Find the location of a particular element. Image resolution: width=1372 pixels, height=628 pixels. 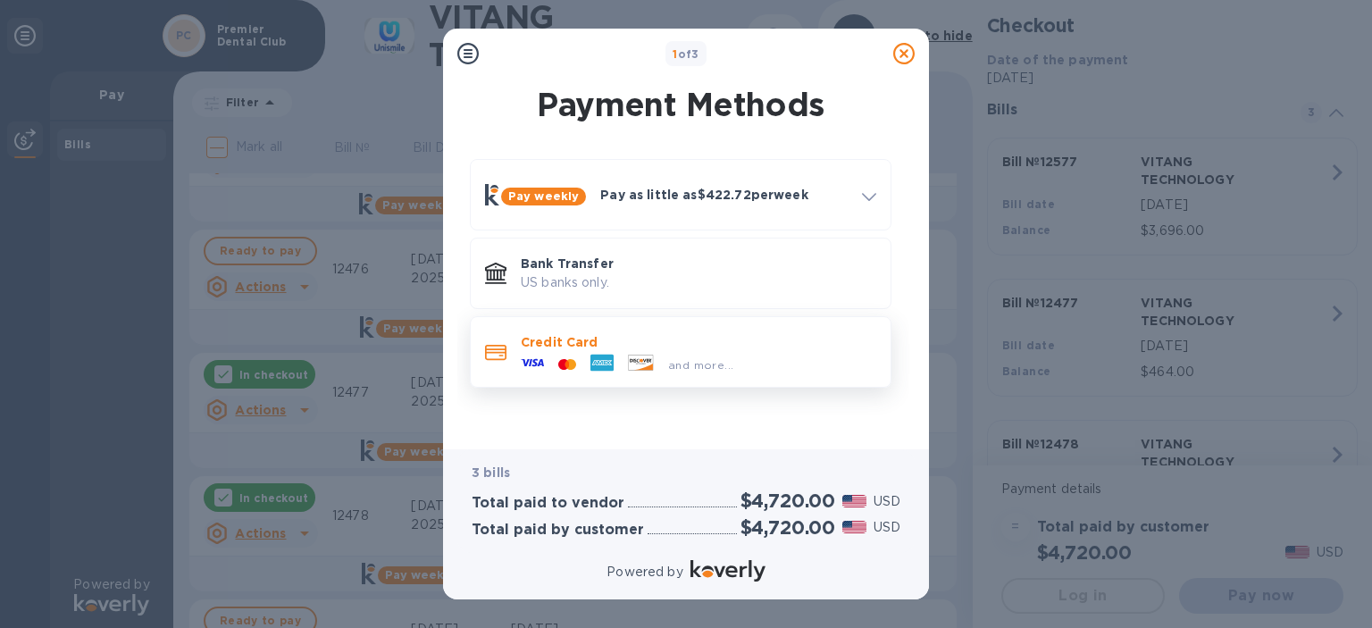

h3: Total paid by customer is located at coordinates (558, 530).